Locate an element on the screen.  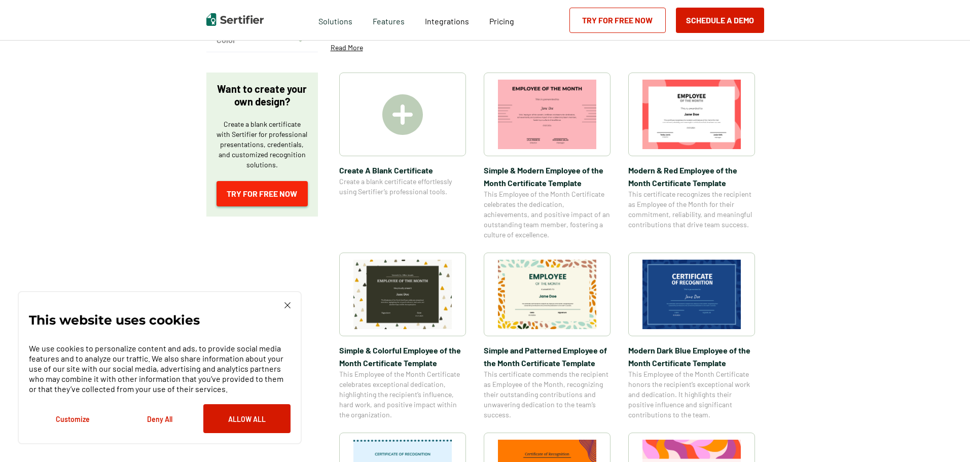
button: Deny All is located at coordinates (160, 418).